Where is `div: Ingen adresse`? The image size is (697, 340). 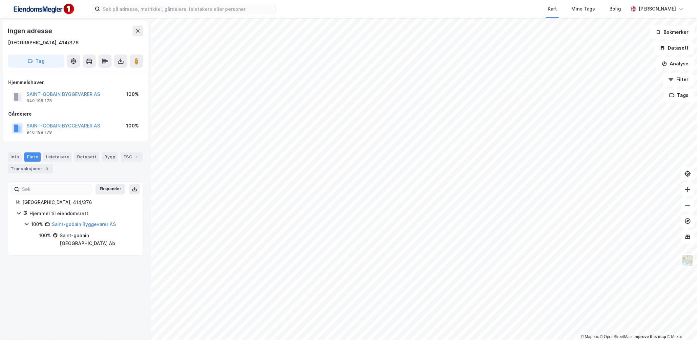
div: Ingen adresse is located at coordinates (31, 31).